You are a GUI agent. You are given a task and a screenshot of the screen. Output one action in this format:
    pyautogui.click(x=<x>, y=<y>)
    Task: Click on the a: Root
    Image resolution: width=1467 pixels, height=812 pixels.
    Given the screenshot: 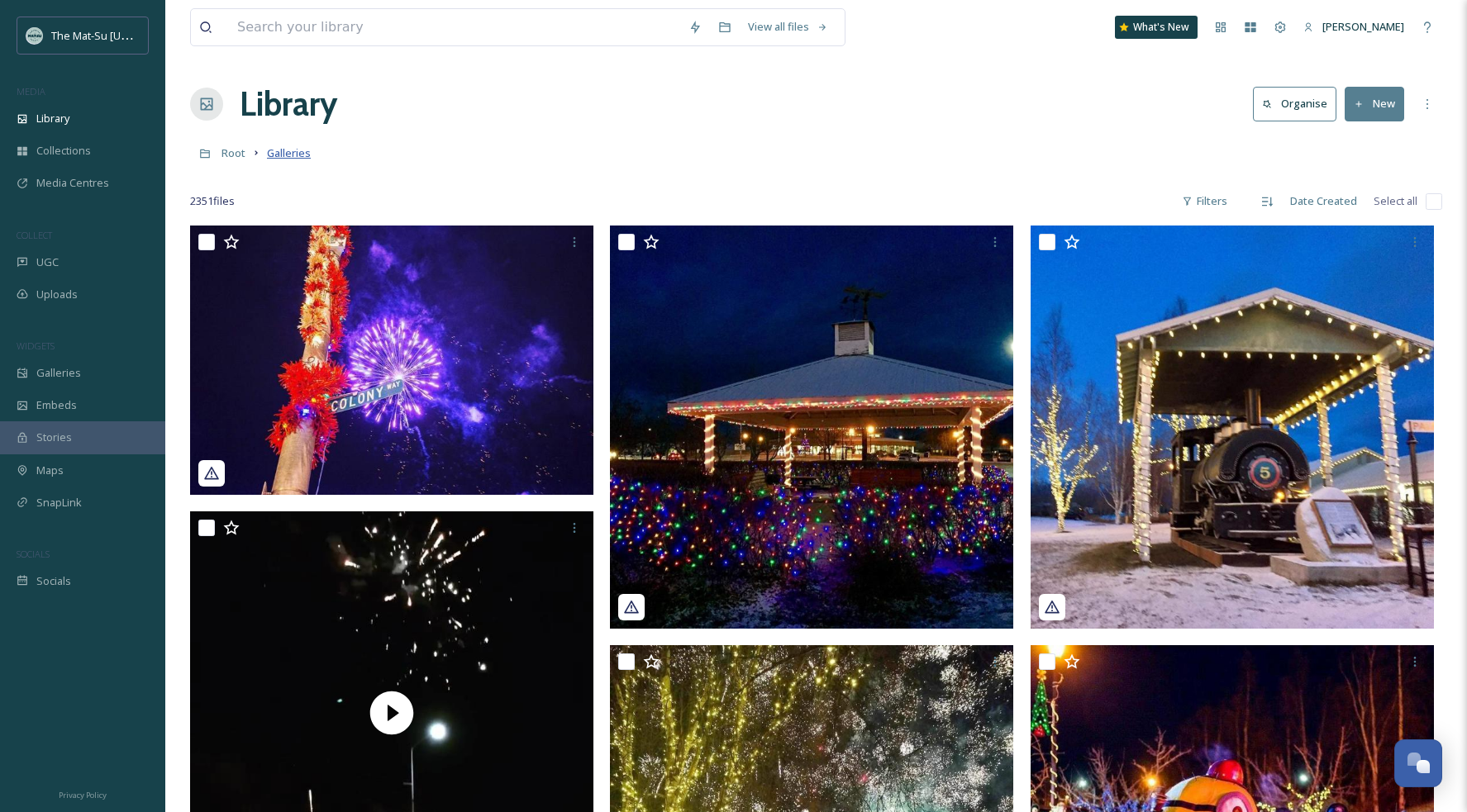 What is the action you would take?
    pyautogui.click(x=233, y=153)
    